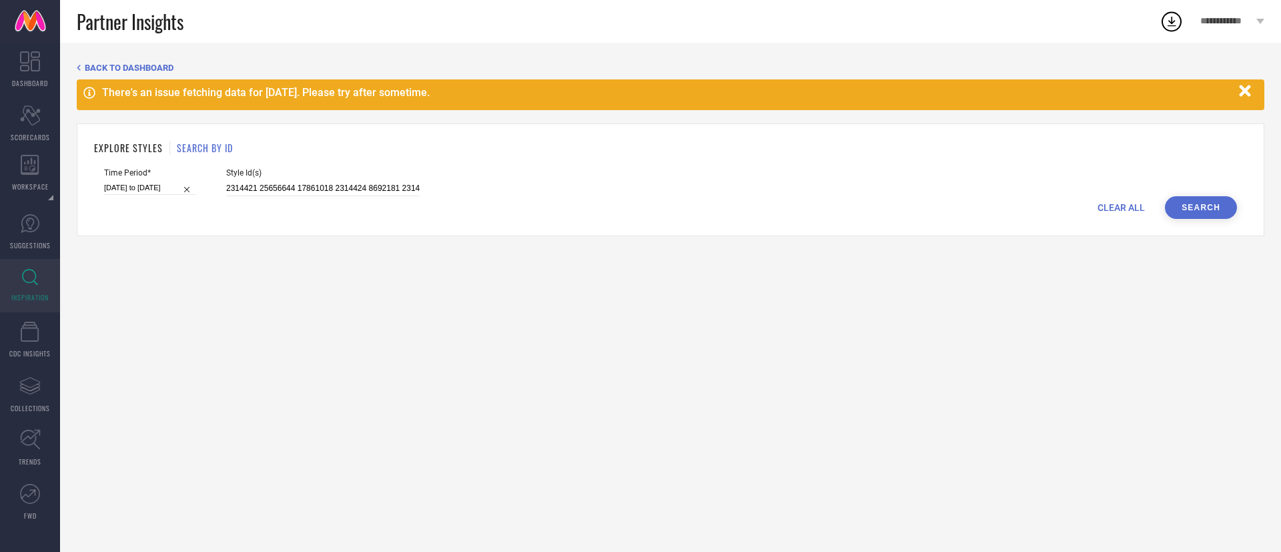  What do you see at coordinates (323, 173) in the screenshot?
I see `span: Style Id(s)` at bounding box center [323, 173].